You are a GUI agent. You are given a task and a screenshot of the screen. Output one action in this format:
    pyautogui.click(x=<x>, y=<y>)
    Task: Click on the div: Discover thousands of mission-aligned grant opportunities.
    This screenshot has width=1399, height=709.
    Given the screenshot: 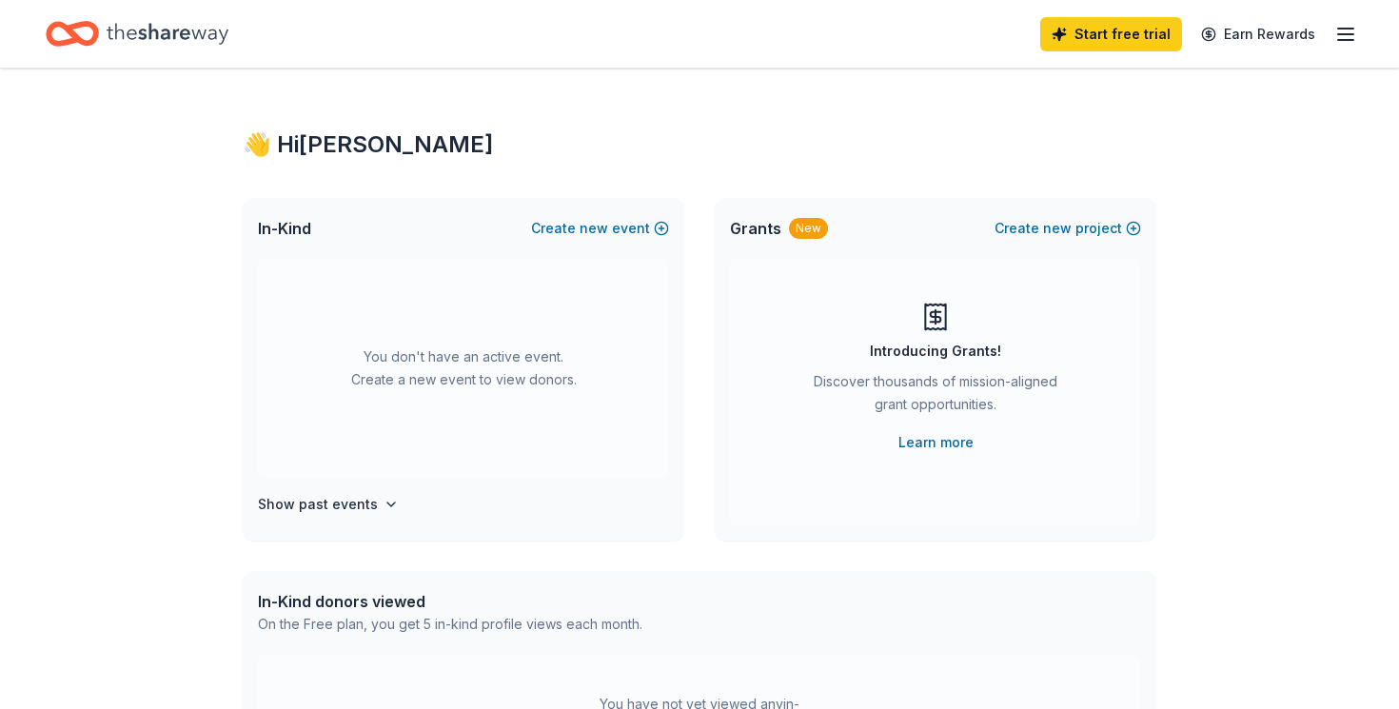 What is the action you would take?
    pyautogui.click(x=936, y=397)
    